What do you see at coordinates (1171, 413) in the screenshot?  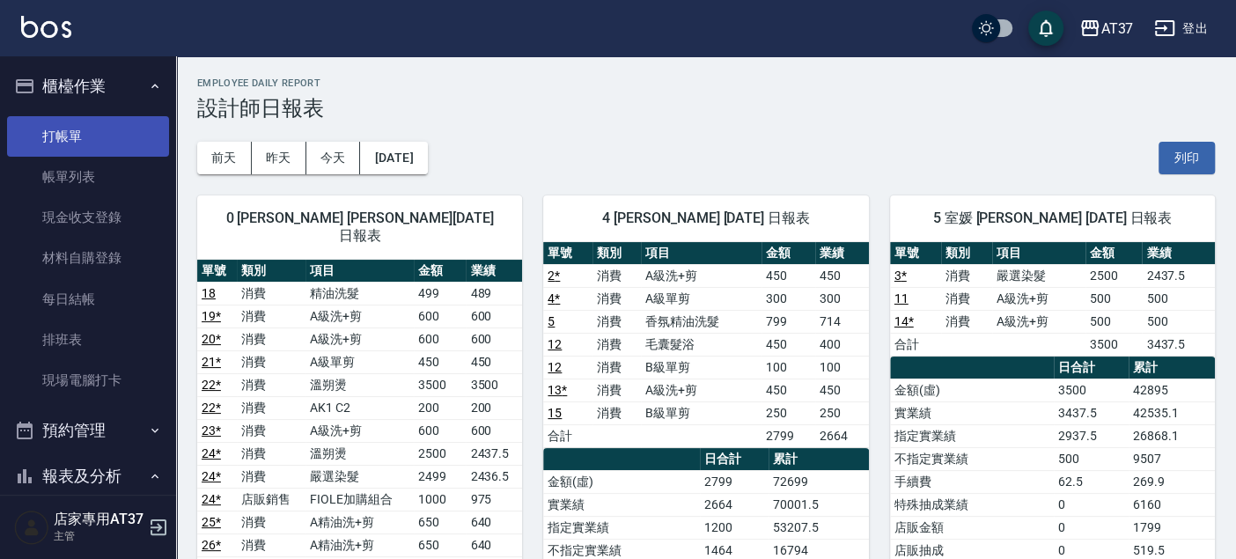 I see `td: 42535.1` at bounding box center [1171, 413].